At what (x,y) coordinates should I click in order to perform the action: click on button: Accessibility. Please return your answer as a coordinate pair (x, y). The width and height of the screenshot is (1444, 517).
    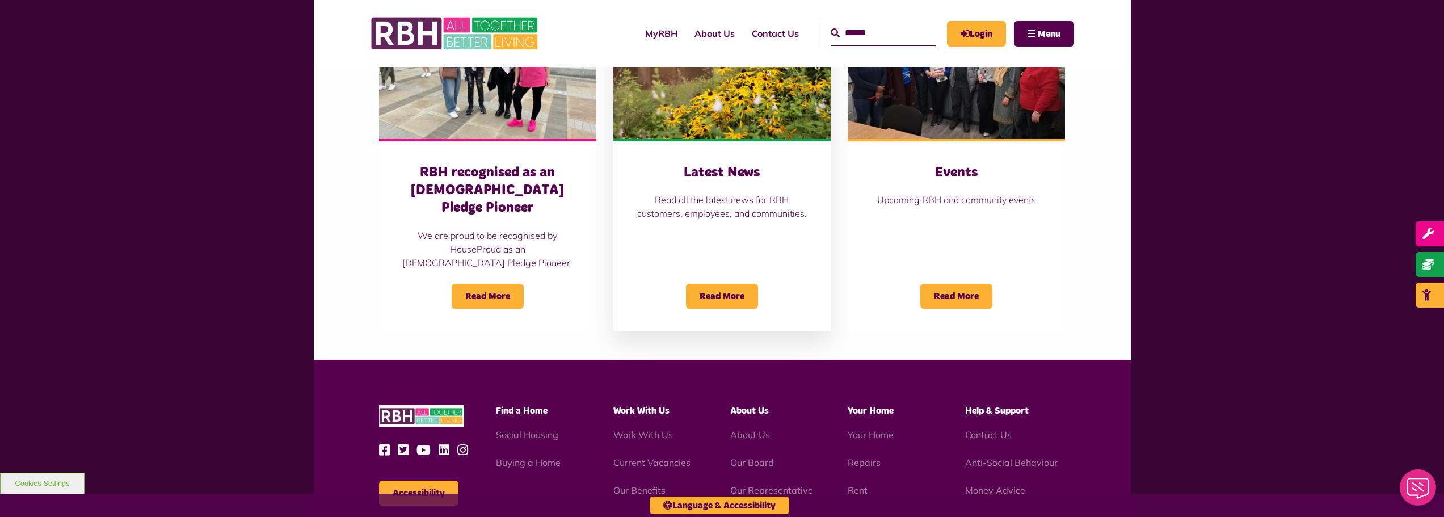
    Looking at the image, I should click on (419, 493).